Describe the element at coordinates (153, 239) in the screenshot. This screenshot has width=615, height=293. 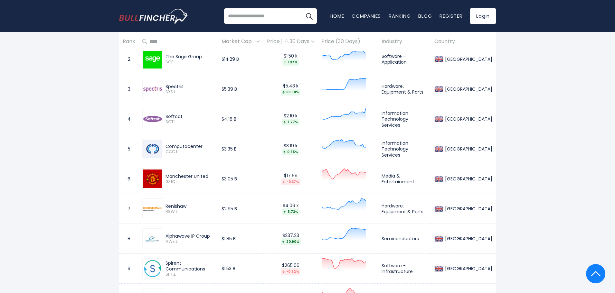
I see `img: AWE.L.png` at that location.